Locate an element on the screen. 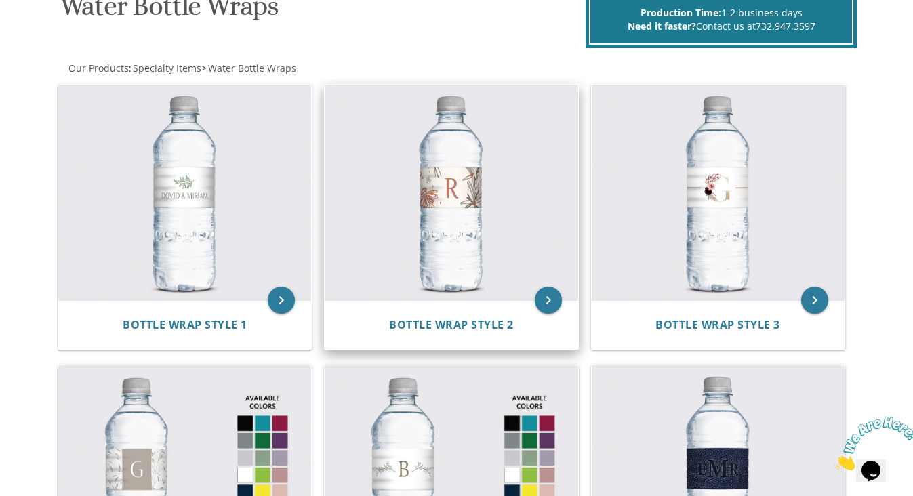 This screenshot has width=913, height=496. a: 732.947.3597 is located at coordinates (785, 26).